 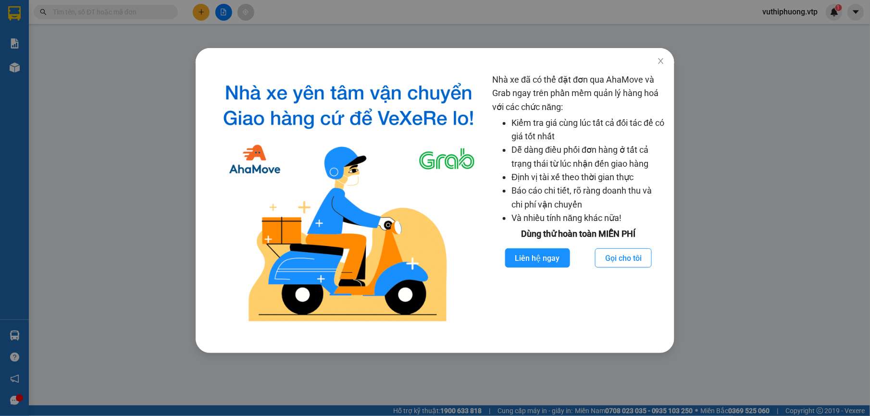 What do you see at coordinates (588, 177) in the screenshot?
I see `li: Định vị tài xế theo thời gian thực` at bounding box center [588, 177].